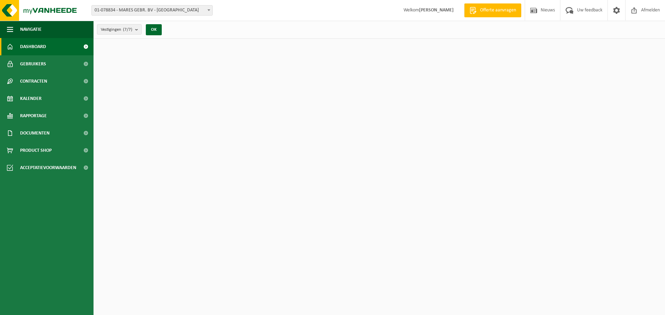  Describe the element at coordinates (36, 151) in the screenshot. I see `span: Product Shop` at that location.